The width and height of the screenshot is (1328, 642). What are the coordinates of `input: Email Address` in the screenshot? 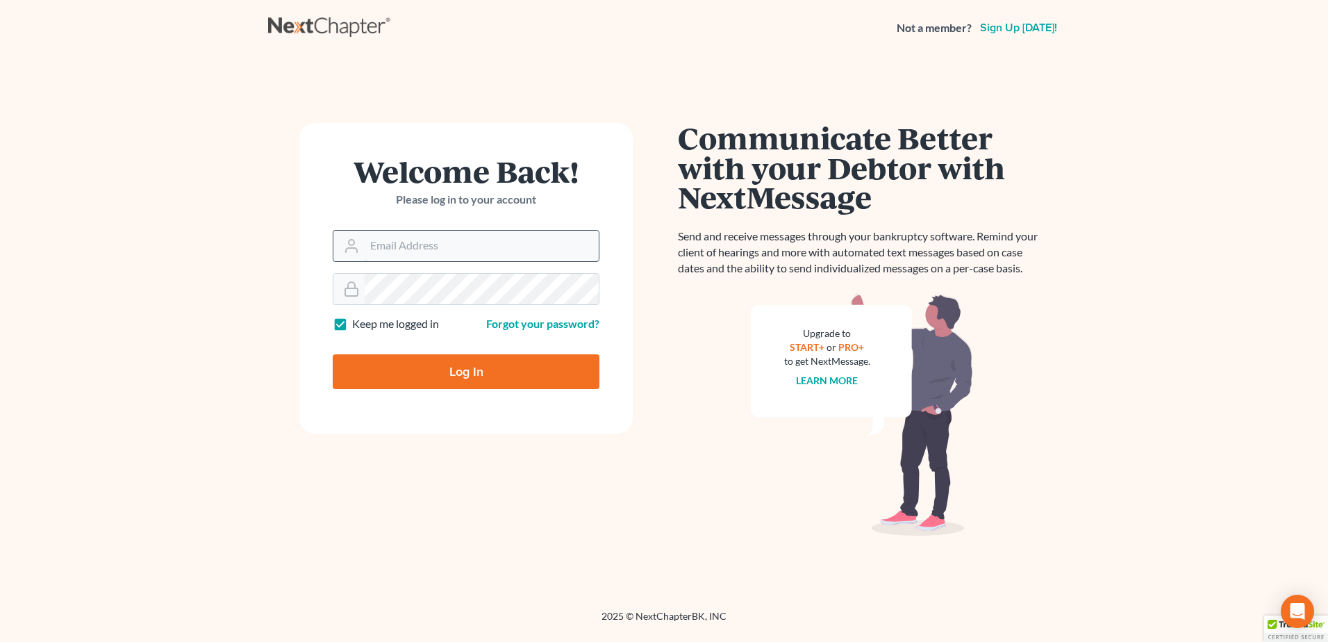 It's located at (481, 246).